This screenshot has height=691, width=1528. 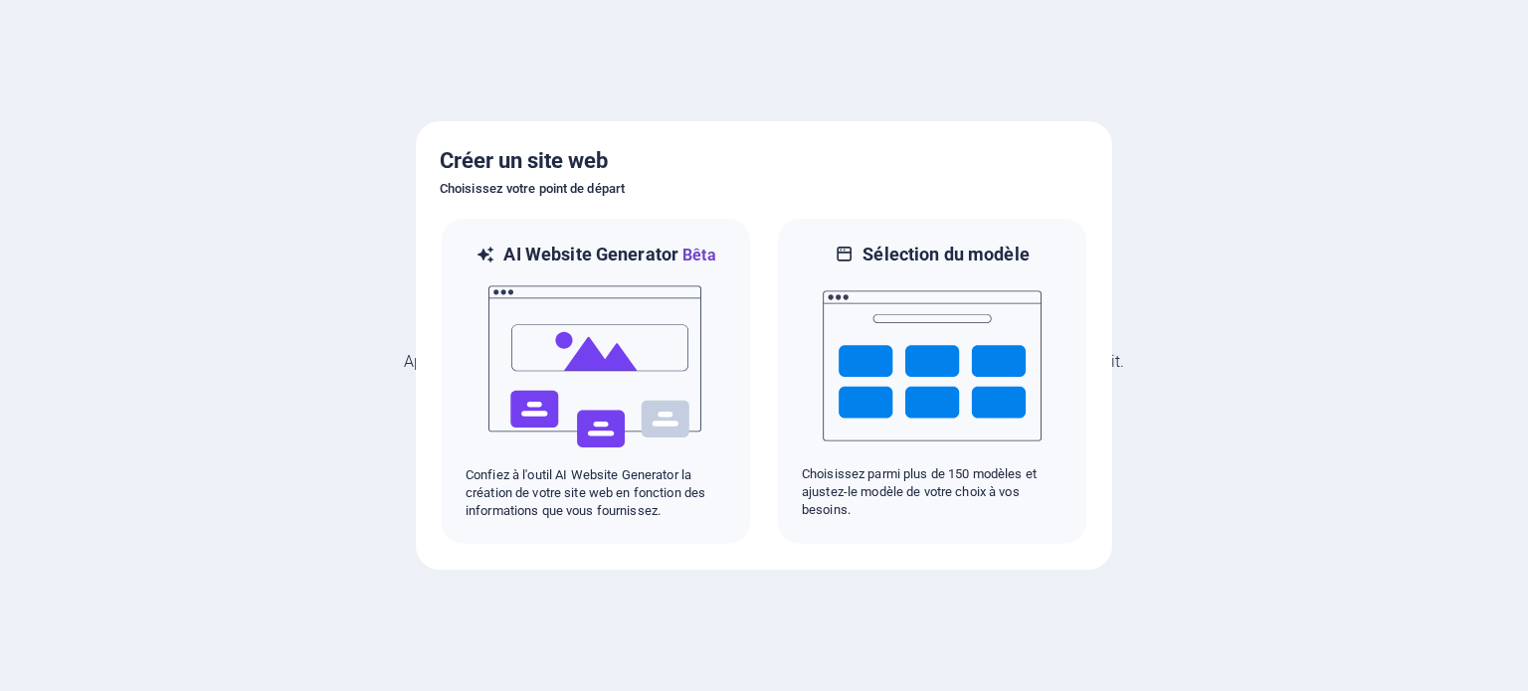 What do you see at coordinates (932, 381) in the screenshot?
I see `div: Sélection du modèleChoisissez parmi plus de 150 modèles et ajustez-le modèle de votre choix à vos...` at bounding box center [932, 381].